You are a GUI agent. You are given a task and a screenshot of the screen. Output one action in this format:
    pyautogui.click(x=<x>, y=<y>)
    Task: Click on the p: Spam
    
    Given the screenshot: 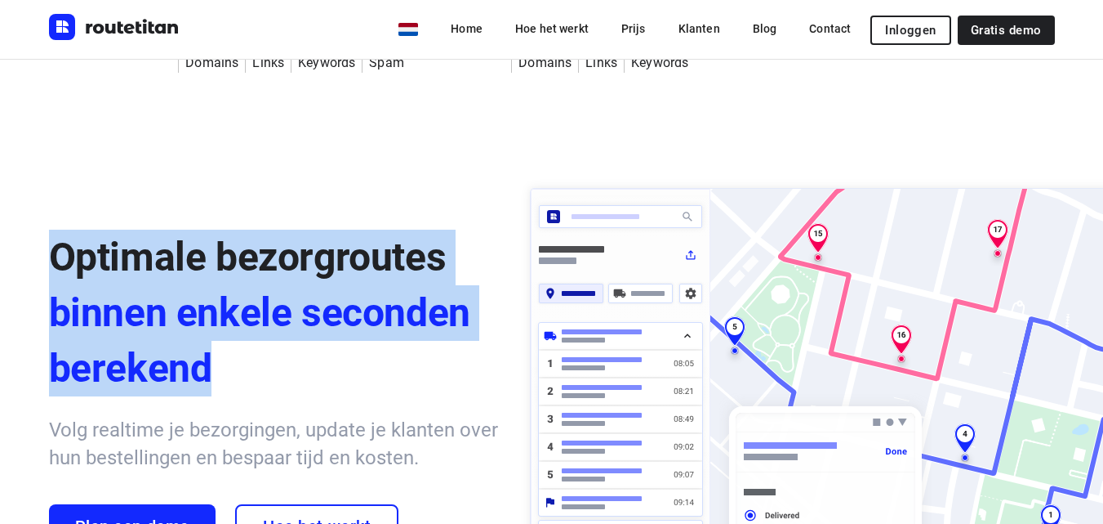 What is the action you would take?
    pyautogui.click(x=386, y=63)
    